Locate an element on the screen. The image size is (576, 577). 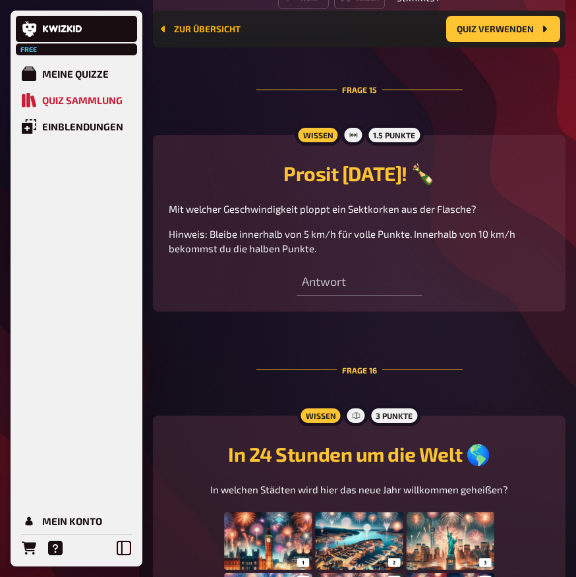
div: Mein Konto is located at coordinates (72, 521).